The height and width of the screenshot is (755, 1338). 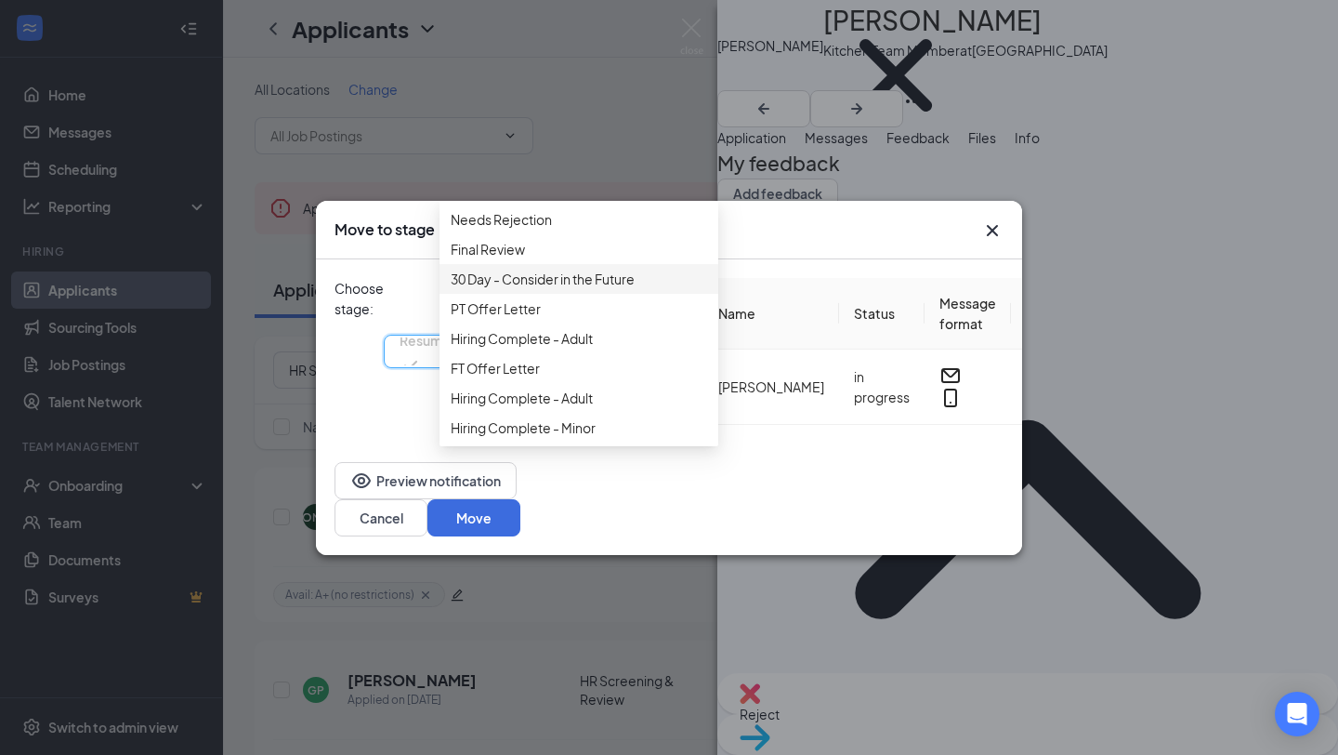 I want to click on svg: MobileSms, so click(x=951, y=398).